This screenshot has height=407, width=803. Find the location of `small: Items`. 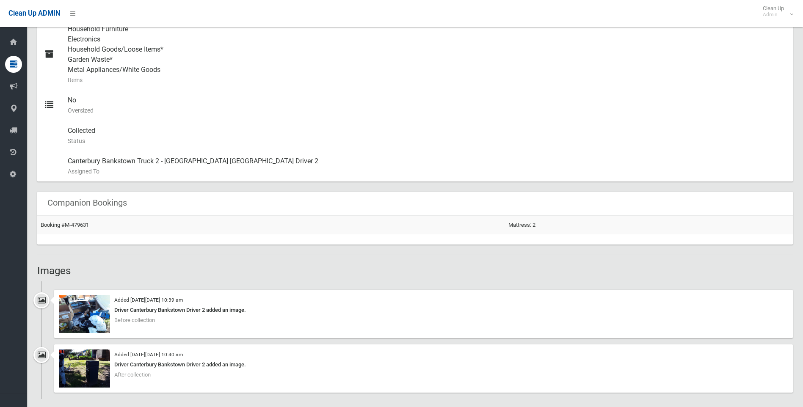

small: Items is located at coordinates (427, 80).